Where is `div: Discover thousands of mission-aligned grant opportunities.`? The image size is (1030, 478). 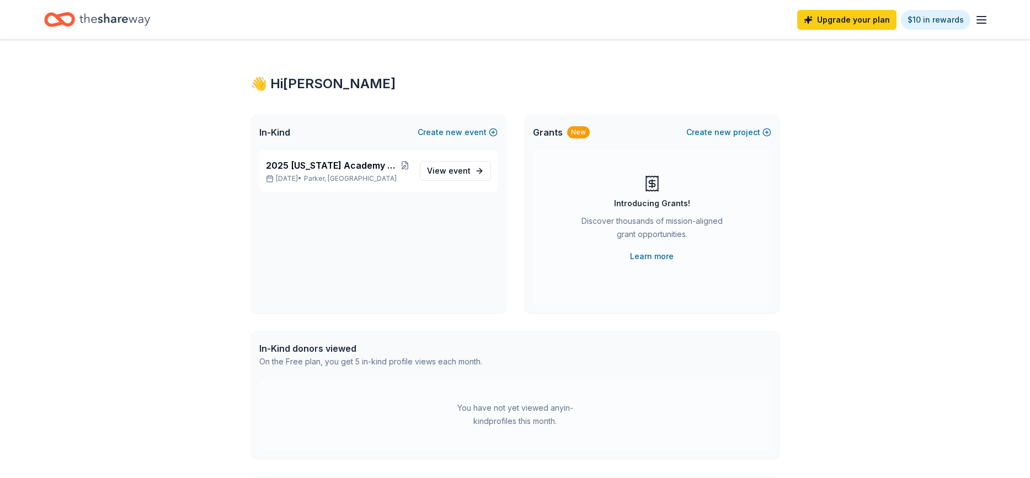
div: Discover thousands of mission-aligned grant opportunities. is located at coordinates (652, 230).